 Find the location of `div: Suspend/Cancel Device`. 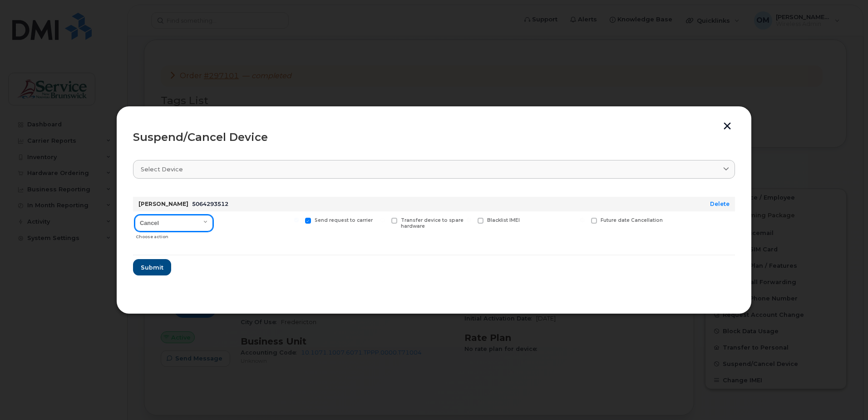

div: Suspend/Cancel Device is located at coordinates (434, 137).